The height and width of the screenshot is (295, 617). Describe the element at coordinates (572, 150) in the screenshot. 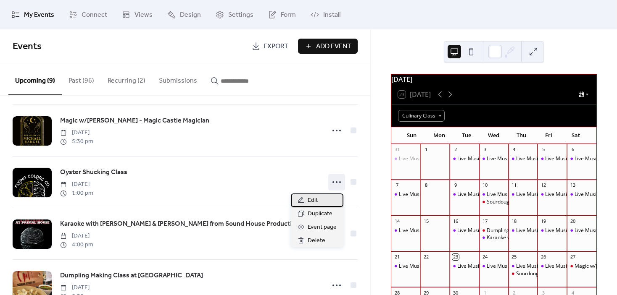

I see `div: 6` at that location.